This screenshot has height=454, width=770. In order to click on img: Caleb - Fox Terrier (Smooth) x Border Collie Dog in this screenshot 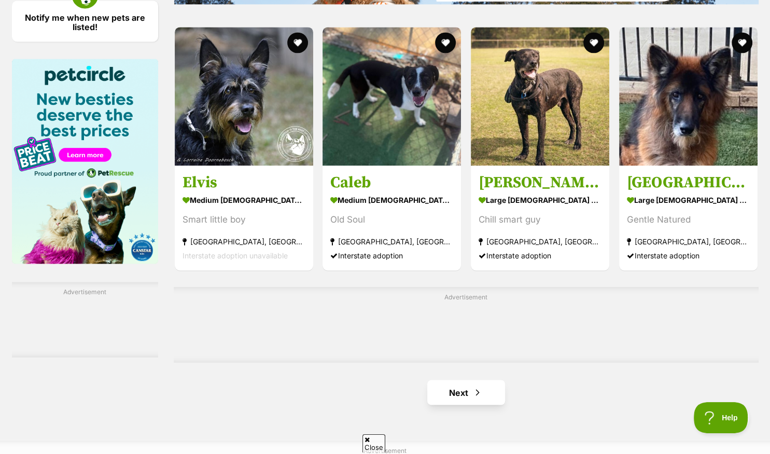, I will do `click(391, 96)`.